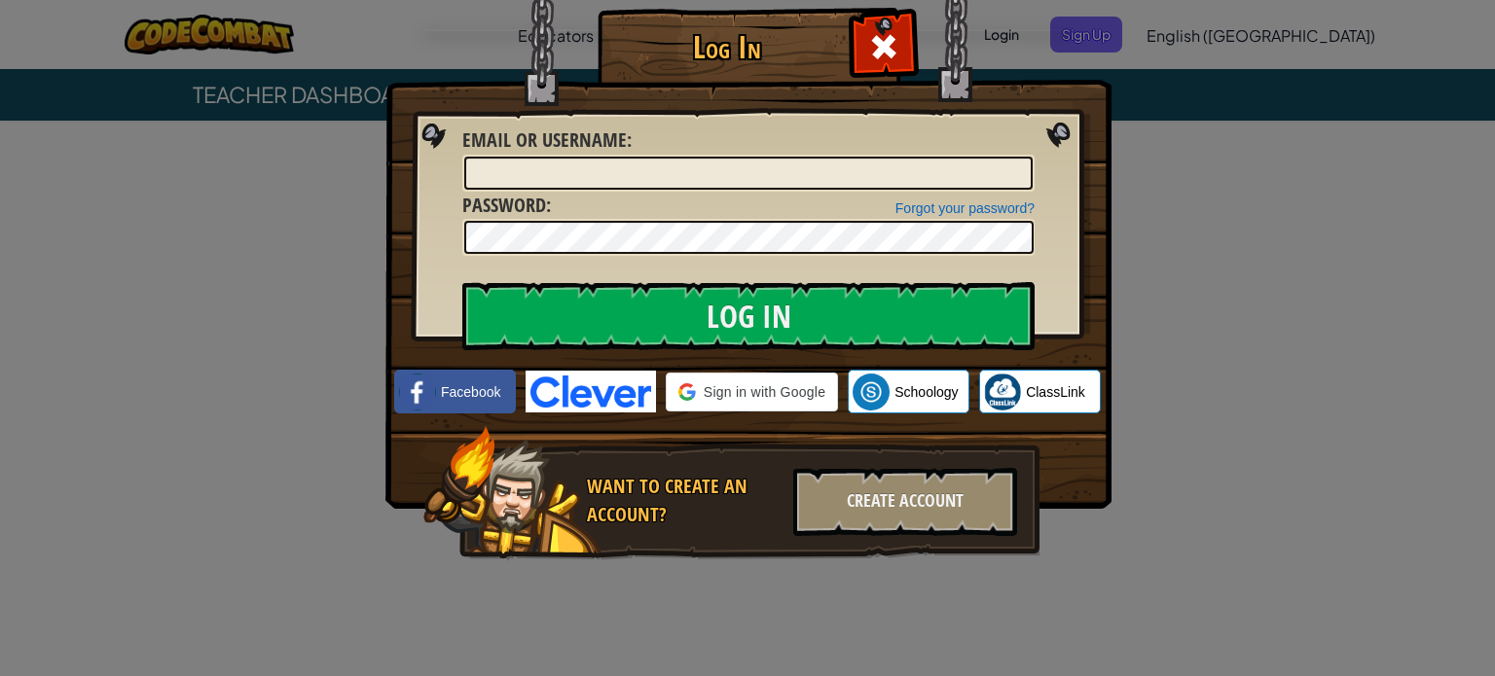  Describe the element at coordinates (591, 391) in the screenshot. I see `img: clever-logo-blue.png` at that location.